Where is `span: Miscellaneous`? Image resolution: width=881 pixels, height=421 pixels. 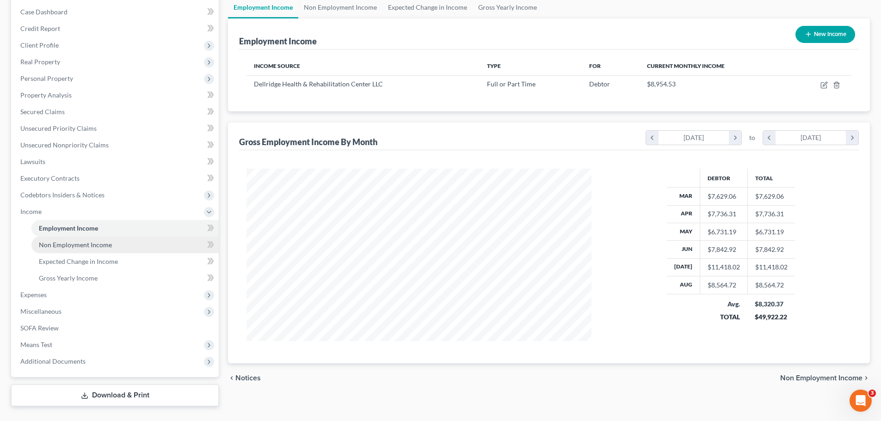 span: Miscellaneous is located at coordinates (41, 311).